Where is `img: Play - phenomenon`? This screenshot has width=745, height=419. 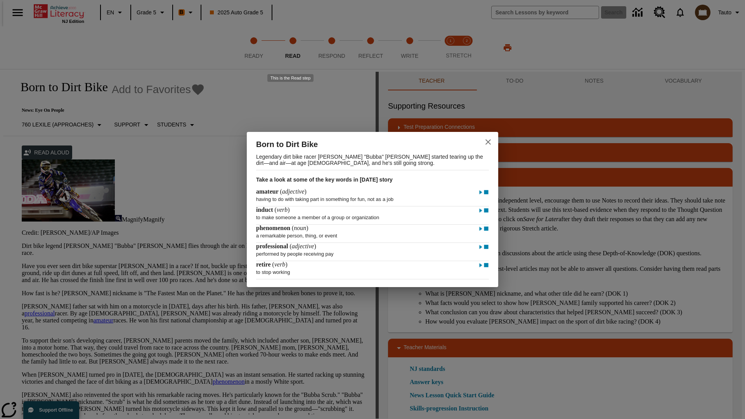
img: Play - phenomenon is located at coordinates (481, 229).